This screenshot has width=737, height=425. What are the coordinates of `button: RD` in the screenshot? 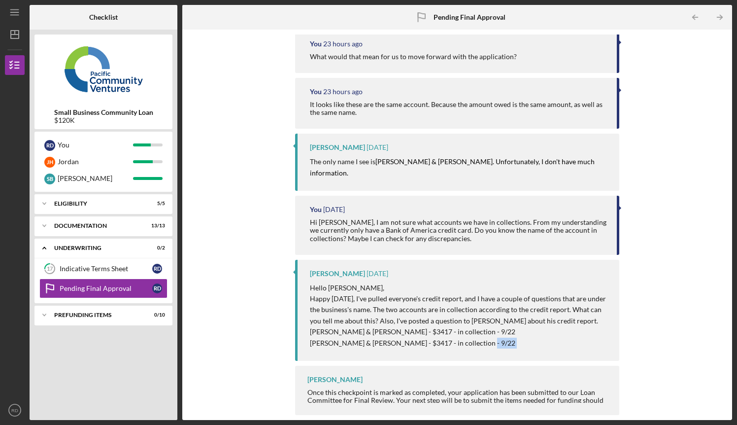 It's located at (15, 410).